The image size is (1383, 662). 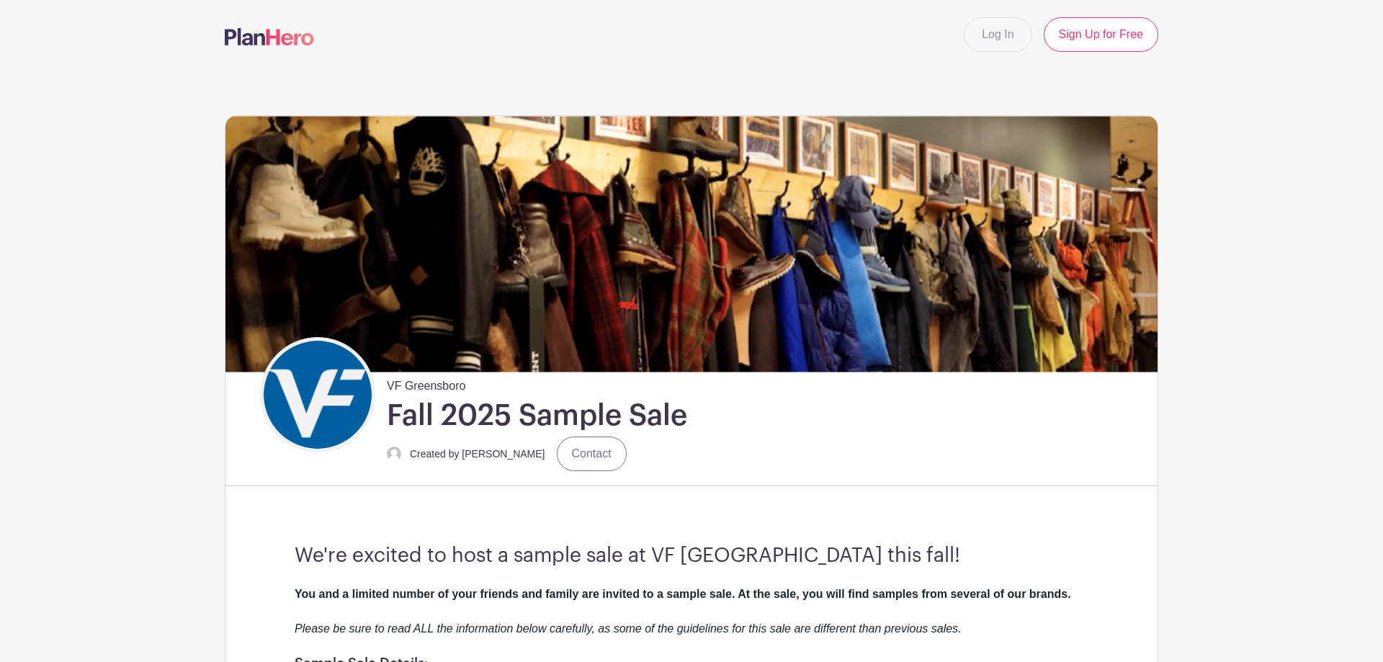 I want to click on a: Sign Up for Free, so click(x=1101, y=35).